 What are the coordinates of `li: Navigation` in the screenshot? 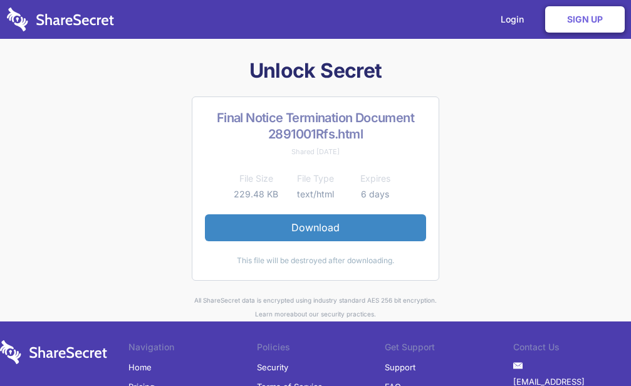 It's located at (192, 349).